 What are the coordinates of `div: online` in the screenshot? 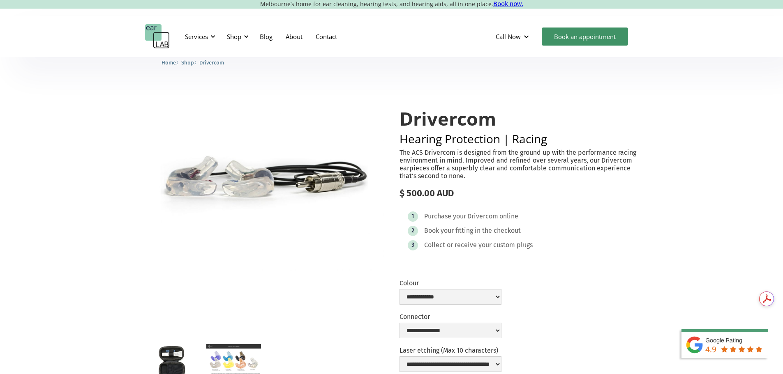 It's located at (509, 217).